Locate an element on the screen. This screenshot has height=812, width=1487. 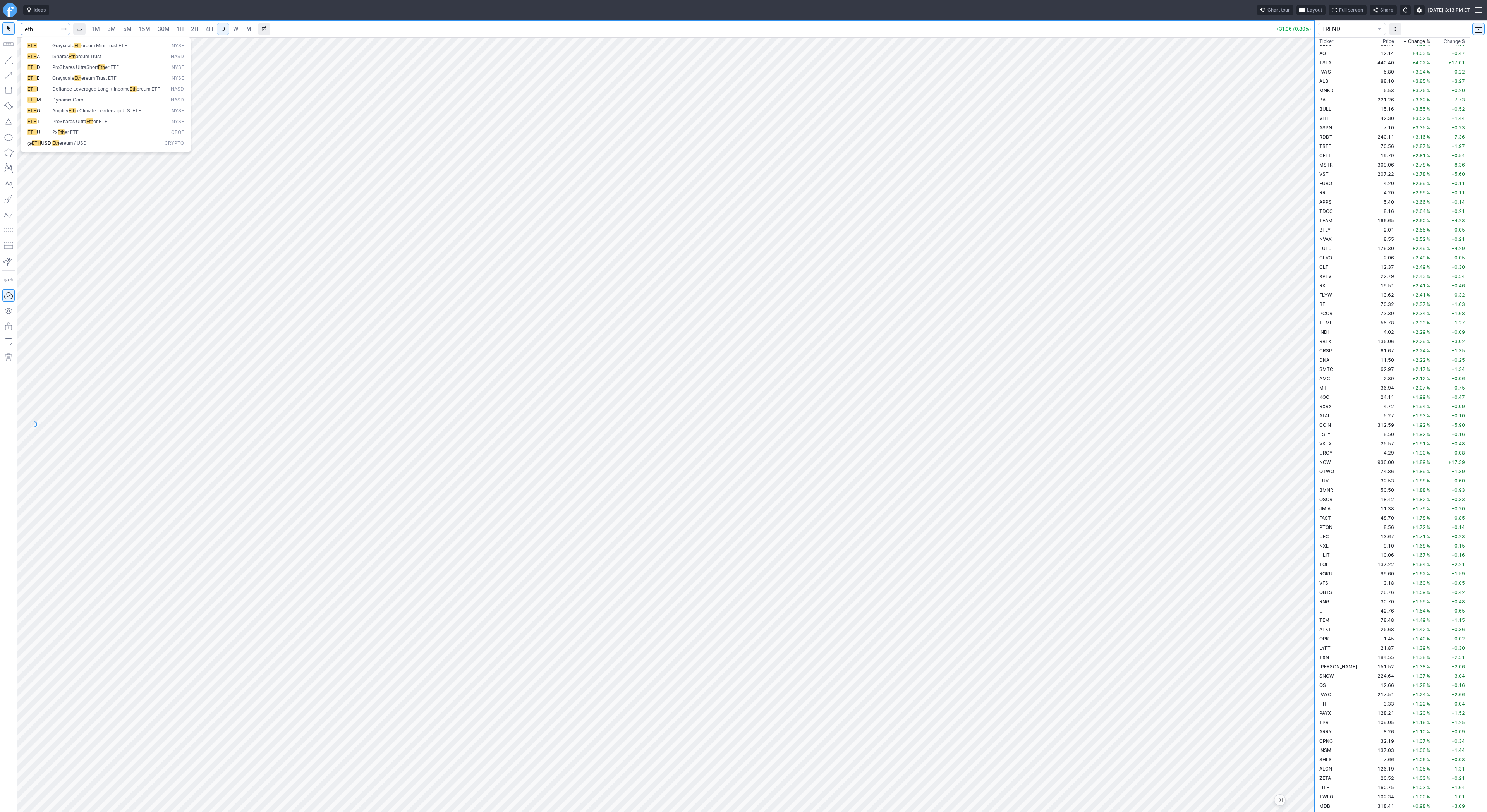
span: TEAM is located at coordinates (1326, 220).